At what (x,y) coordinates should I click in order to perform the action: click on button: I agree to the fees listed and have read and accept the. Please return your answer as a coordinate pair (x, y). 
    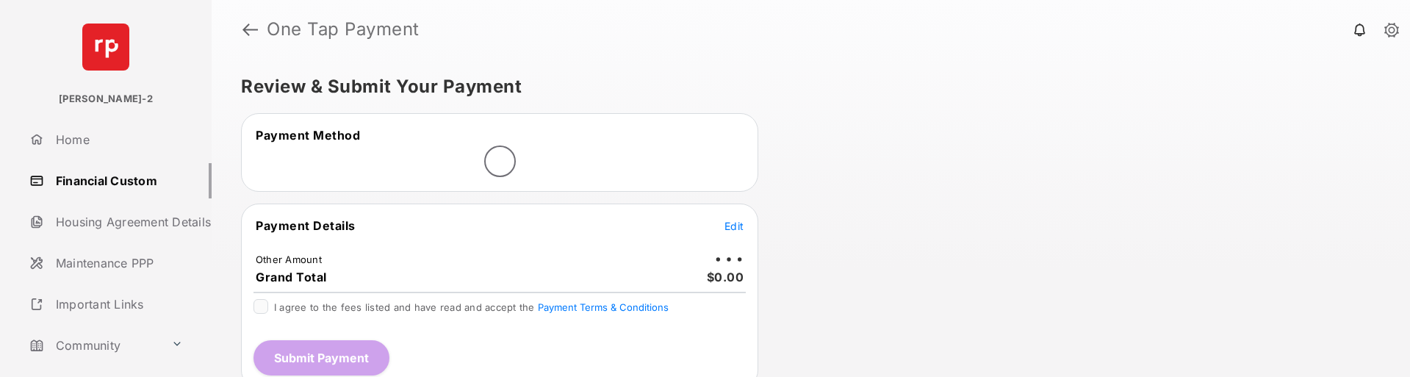
    Looking at the image, I should click on (603, 307).